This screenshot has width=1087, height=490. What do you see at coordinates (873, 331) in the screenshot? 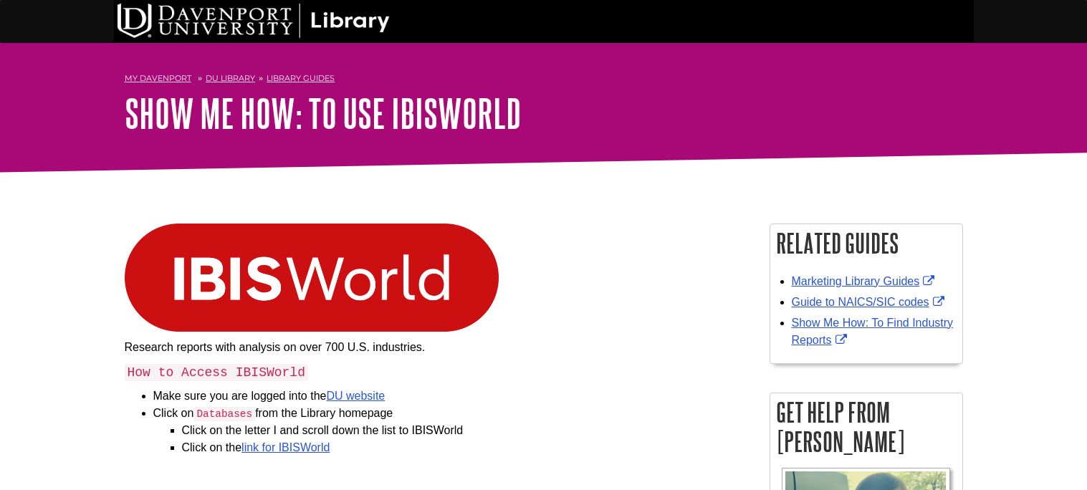
I see `a: Show Me How: To Find Industry Reports` at bounding box center [873, 331].